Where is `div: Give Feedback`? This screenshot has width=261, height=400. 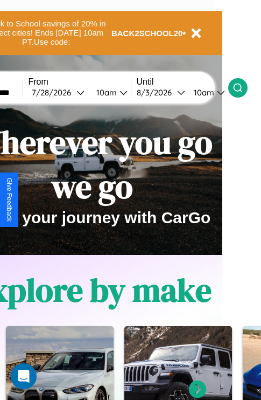
div: Give Feedback is located at coordinates (9, 199).